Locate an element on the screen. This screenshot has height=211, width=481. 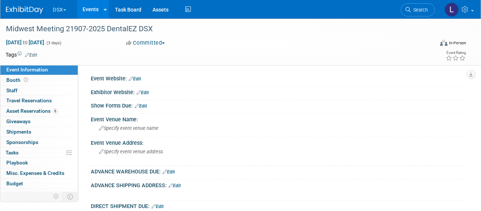
span: Shipments is located at coordinates (19, 132).